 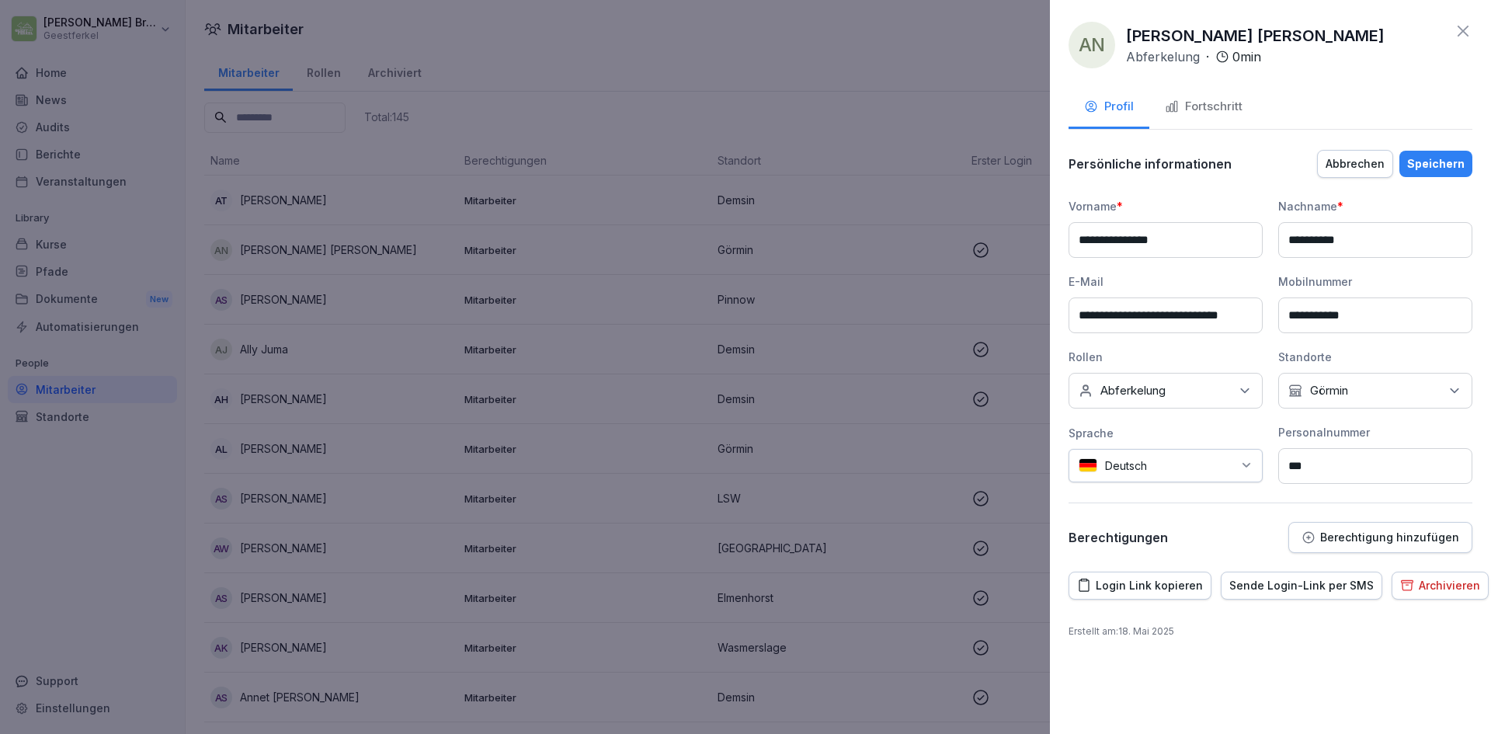 What do you see at coordinates (1375, 356) in the screenshot?
I see `div: Standorte` at bounding box center [1375, 356].